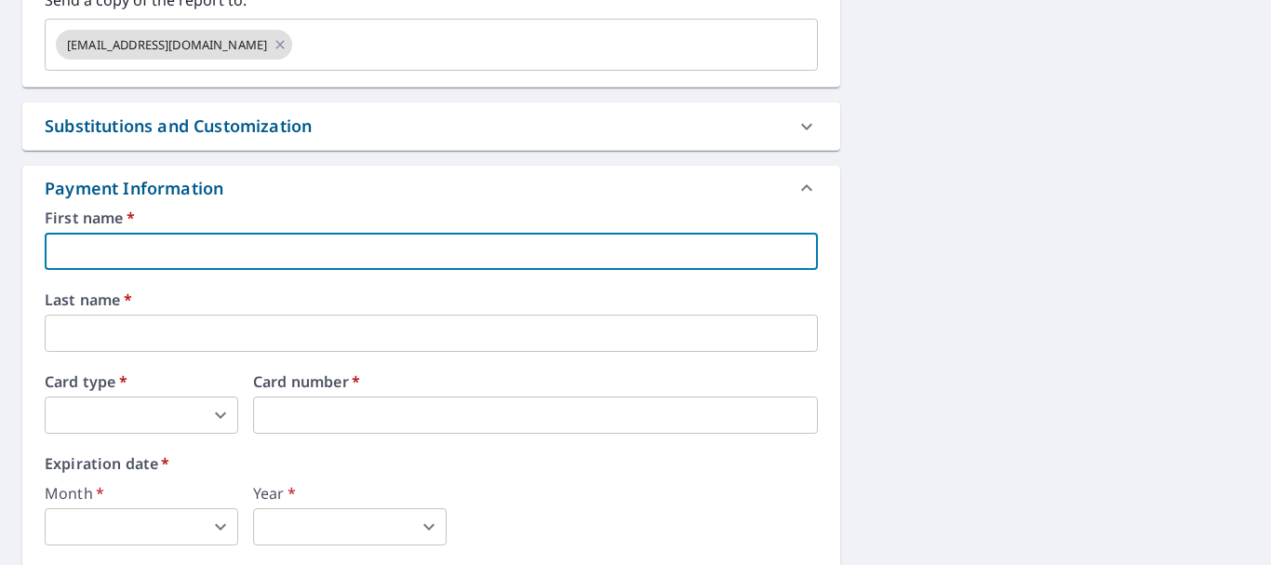  Describe the element at coordinates (431, 218) in the screenshot. I see `label: First name` at that location.